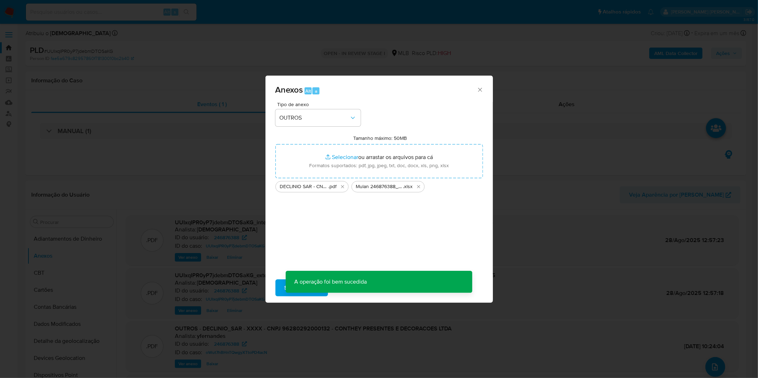  I want to click on button: OUTROS, so click(318, 118).